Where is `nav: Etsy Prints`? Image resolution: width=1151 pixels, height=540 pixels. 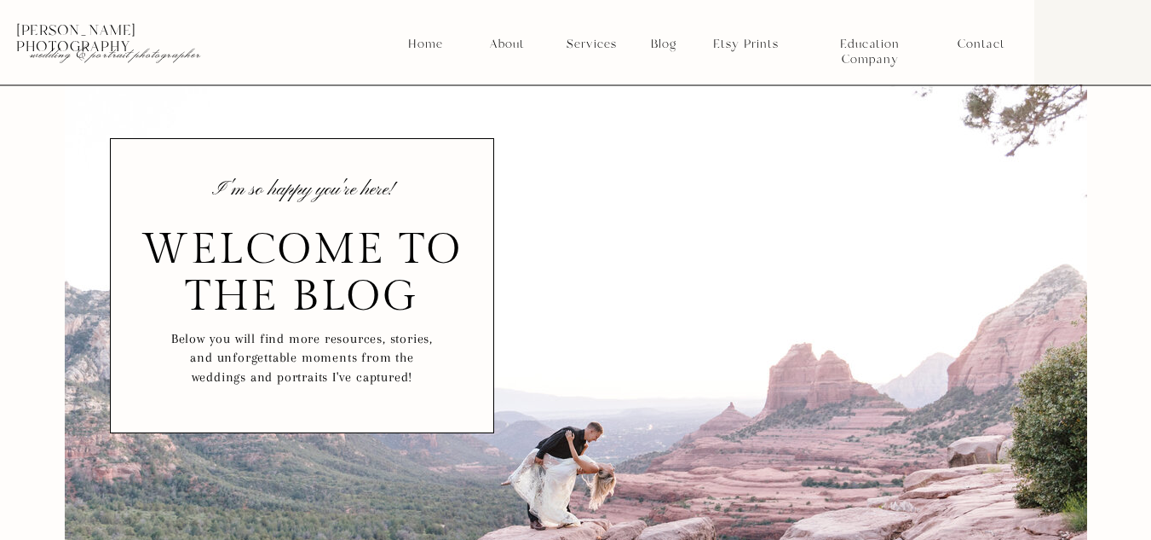
nav: Etsy Prints is located at coordinates (746, 44).